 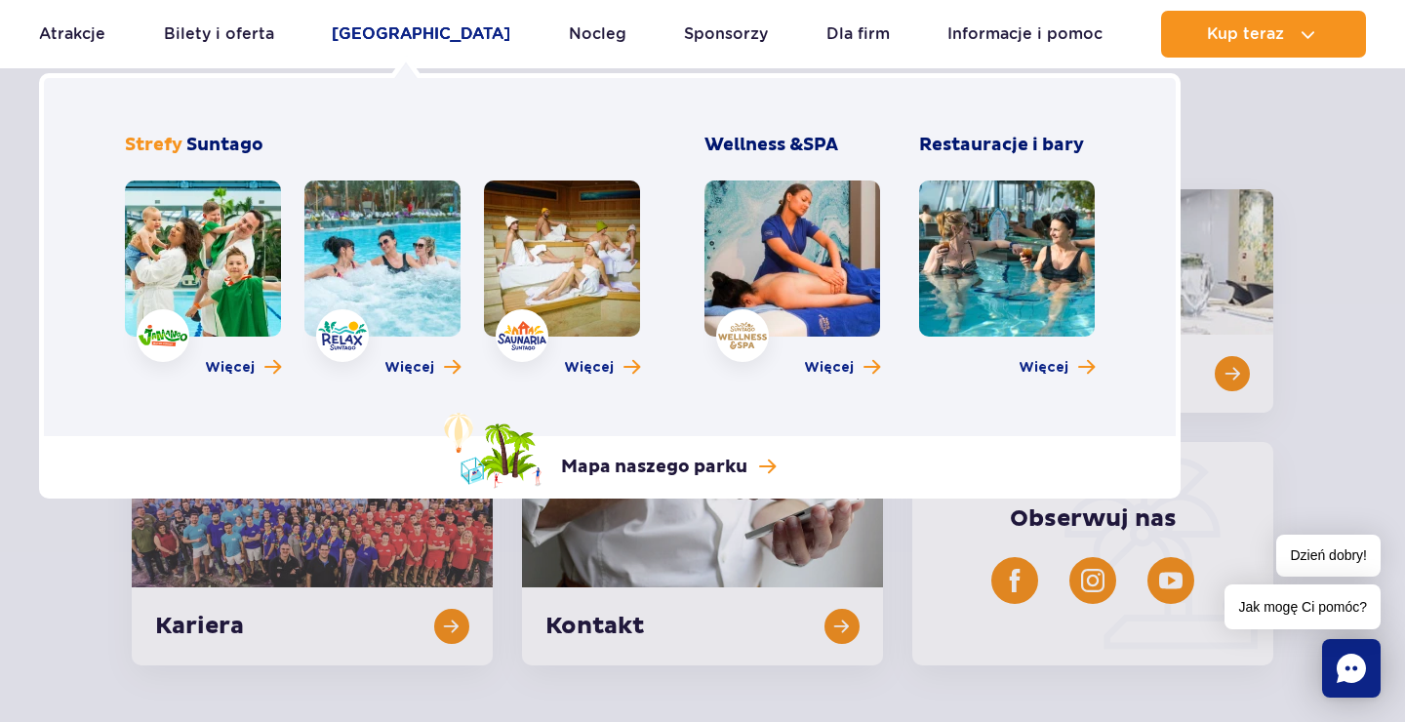 What do you see at coordinates (820, 144) in the screenshot?
I see `span: SPA` at bounding box center [820, 144].